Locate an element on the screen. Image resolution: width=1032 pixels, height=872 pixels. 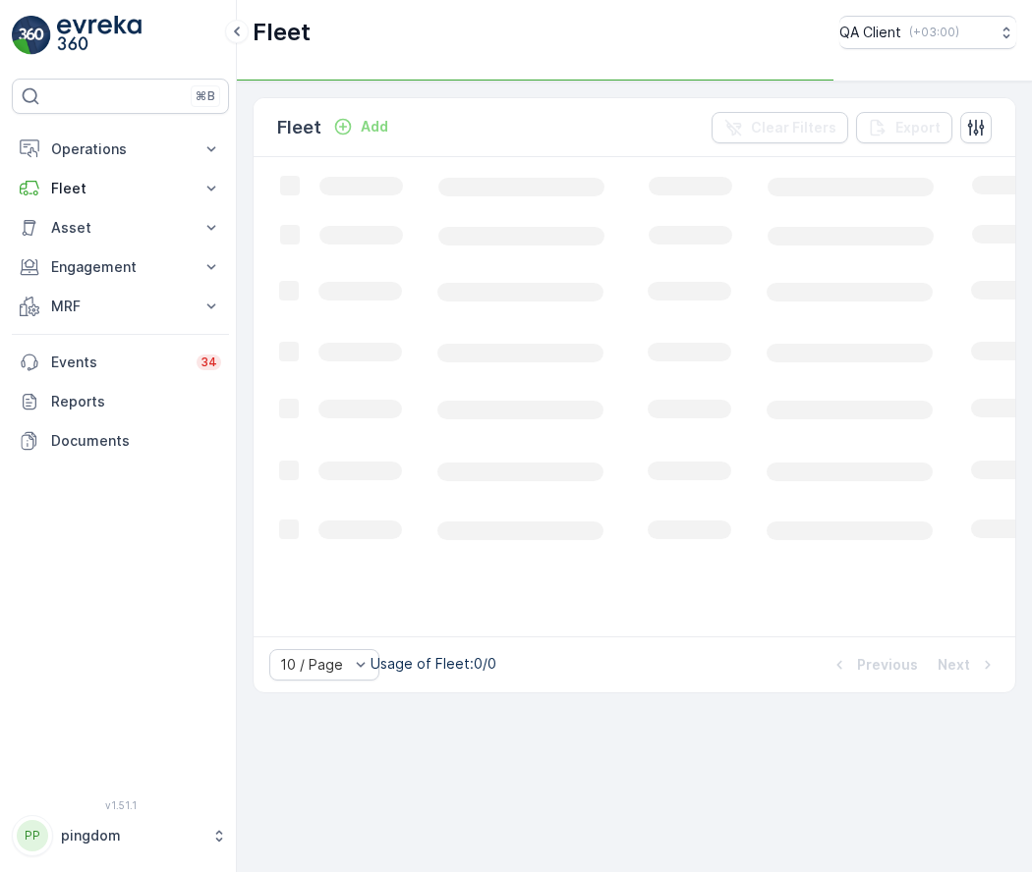
button: Export is located at coordinates (904, 128).